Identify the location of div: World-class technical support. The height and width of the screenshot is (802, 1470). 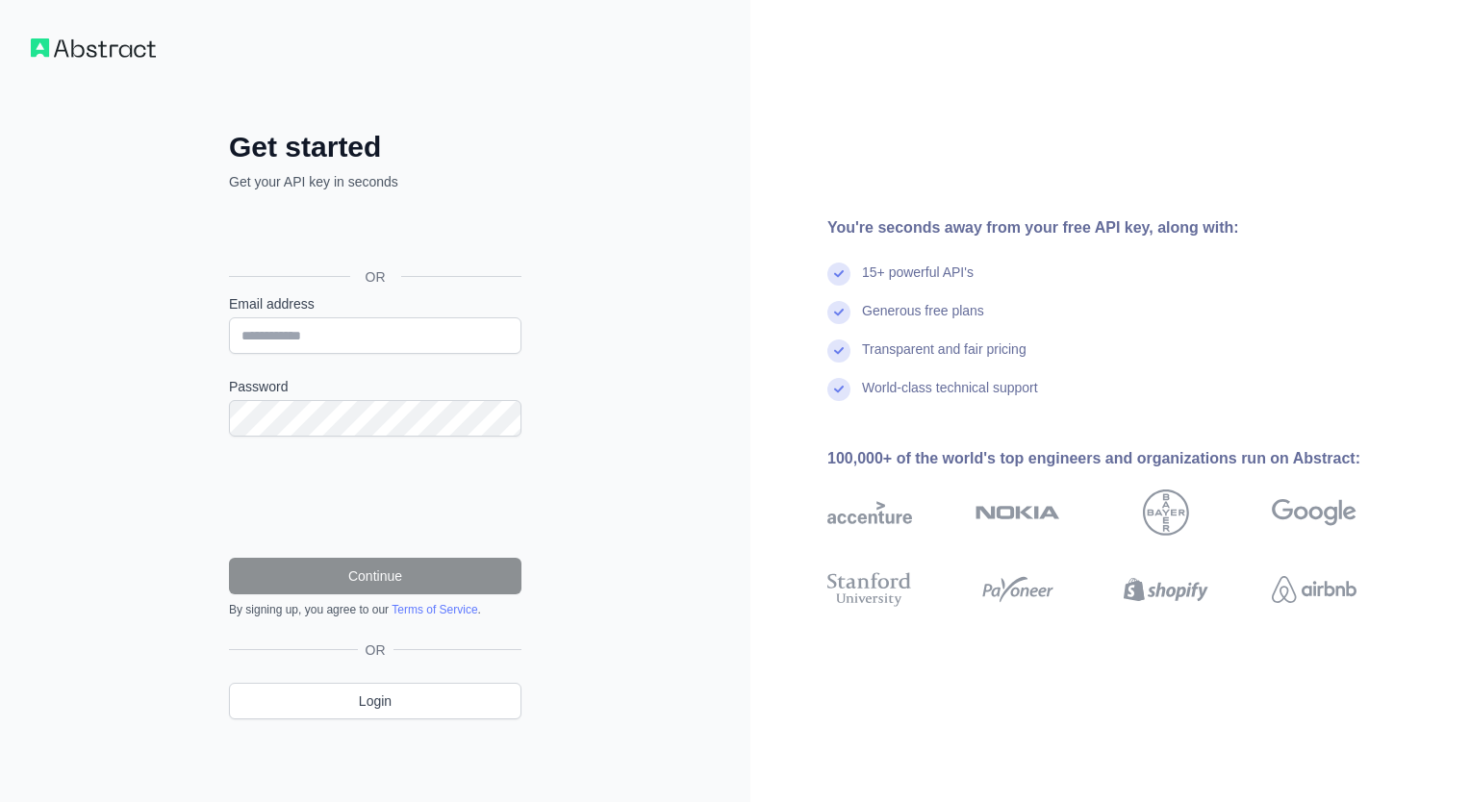
(949, 397).